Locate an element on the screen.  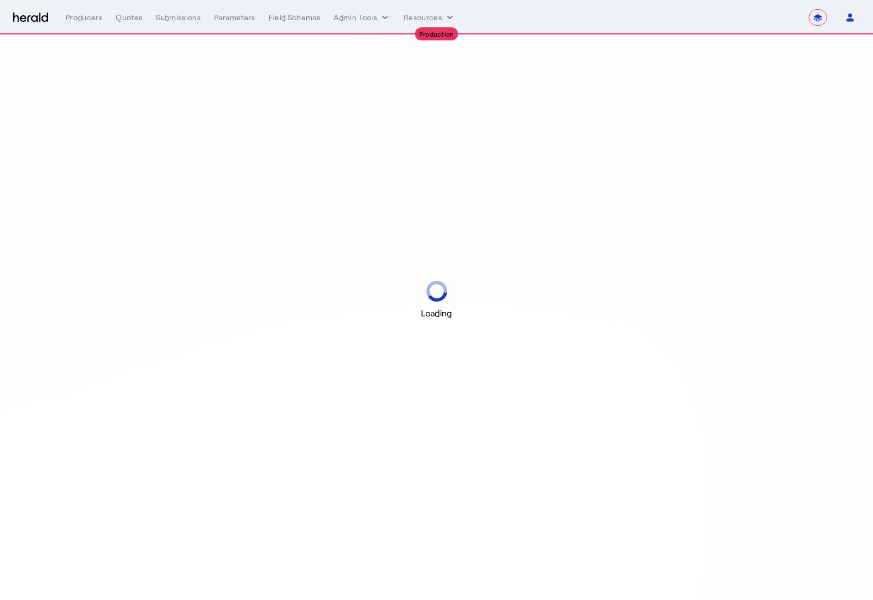
button: internal dropdown menu is located at coordinates (362, 17).